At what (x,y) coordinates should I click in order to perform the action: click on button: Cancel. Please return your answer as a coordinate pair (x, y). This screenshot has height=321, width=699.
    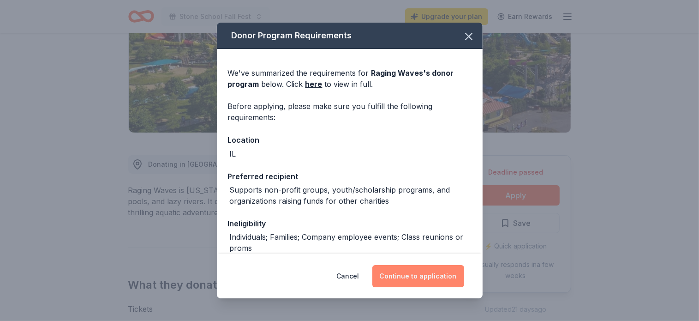
    Looking at the image, I should click on (348, 276).